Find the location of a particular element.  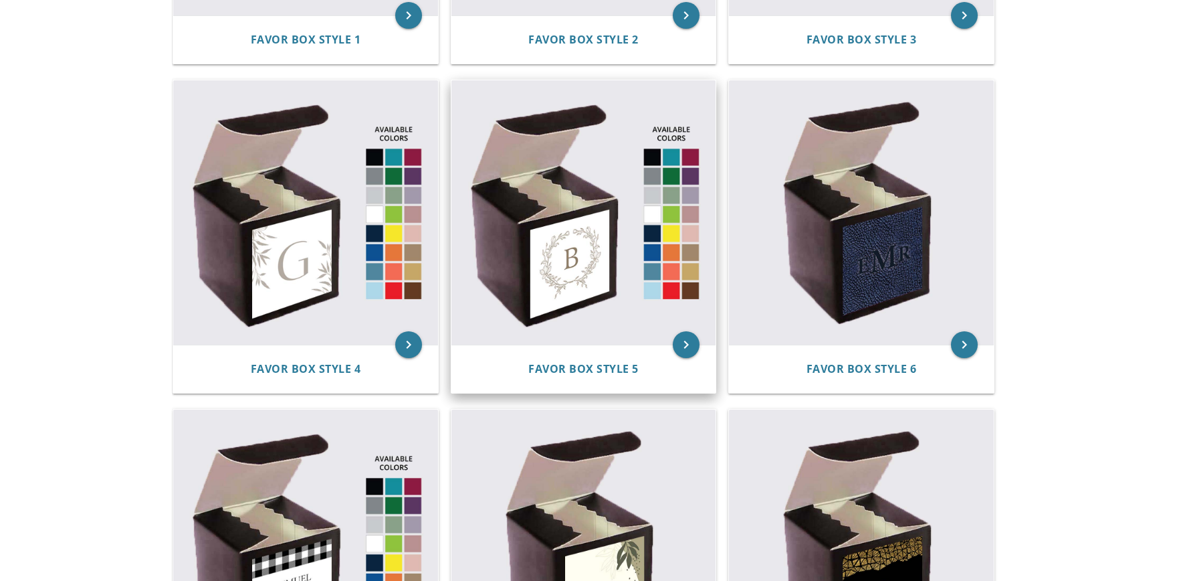

span: Favor Box Style 5 is located at coordinates (583, 369).